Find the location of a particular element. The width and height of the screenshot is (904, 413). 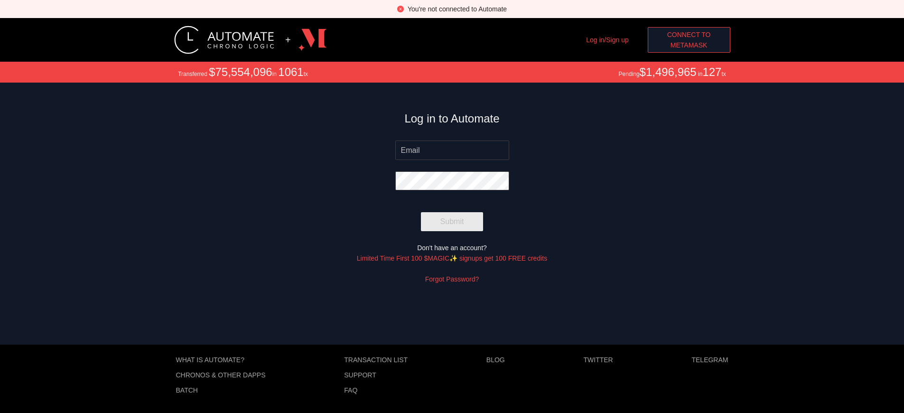

button: Submit is located at coordinates (452, 222).